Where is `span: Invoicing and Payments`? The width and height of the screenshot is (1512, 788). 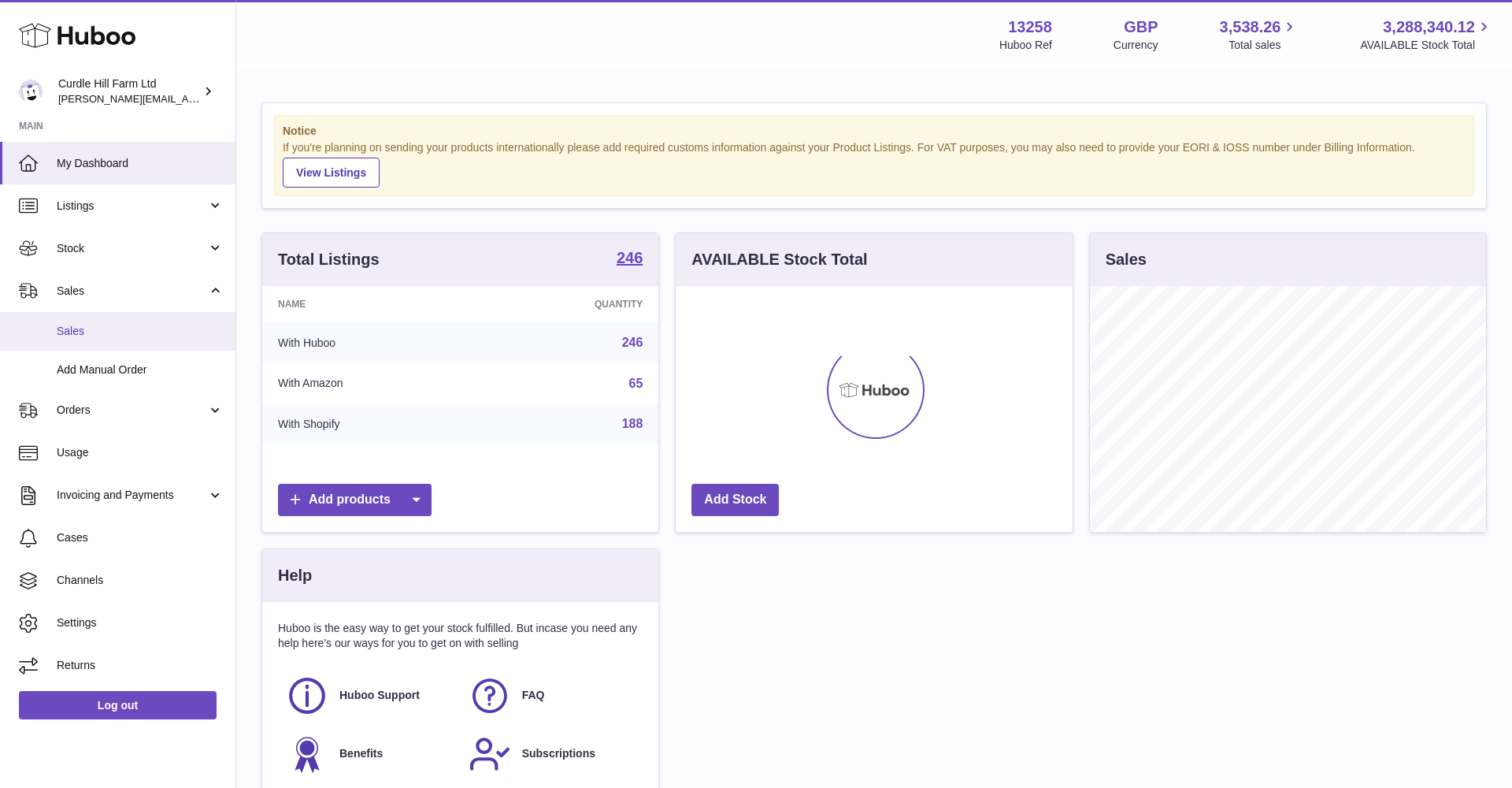 span: Invoicing and Payments is located at coordinates (132, 495).